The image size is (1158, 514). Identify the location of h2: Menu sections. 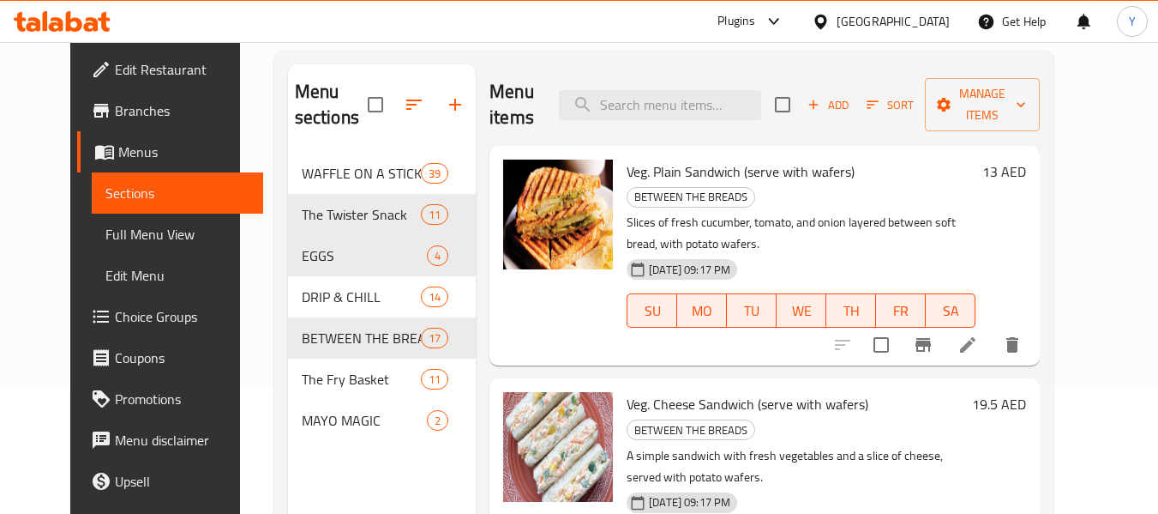
(331, 105).